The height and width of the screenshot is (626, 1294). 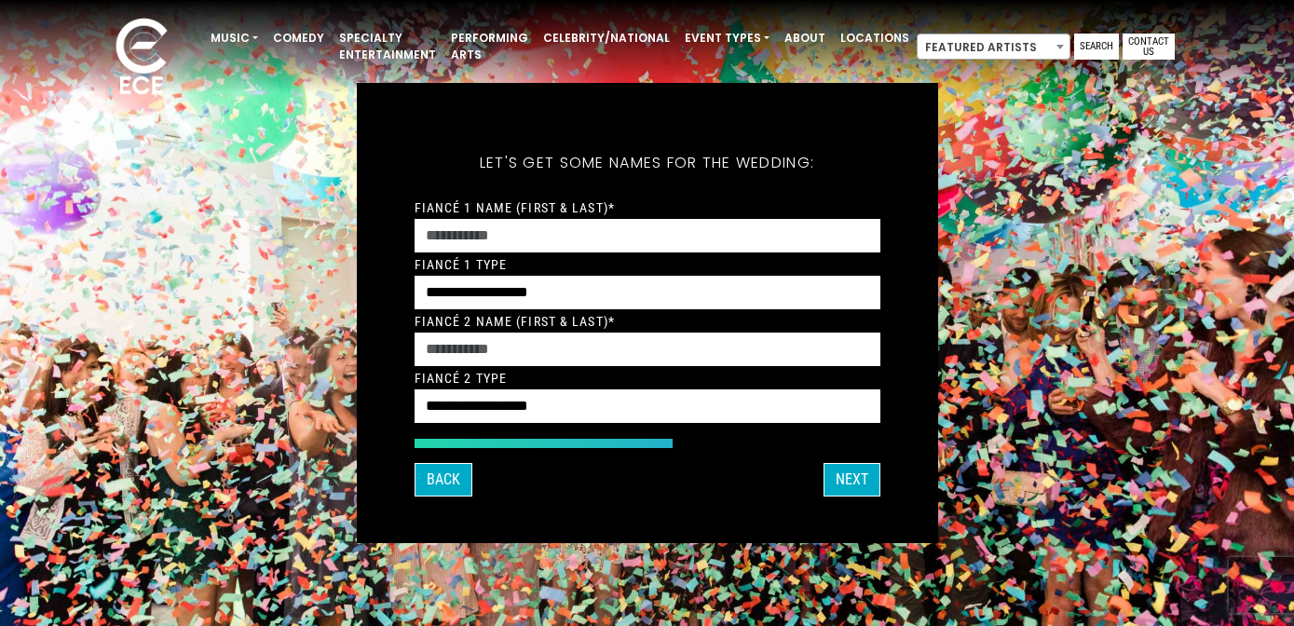 What do you see at coordinates (514, 208) in the screenshot?
I see `label: Fiancé 1 Name (First & Last)*` at bounding box center [514, 208].